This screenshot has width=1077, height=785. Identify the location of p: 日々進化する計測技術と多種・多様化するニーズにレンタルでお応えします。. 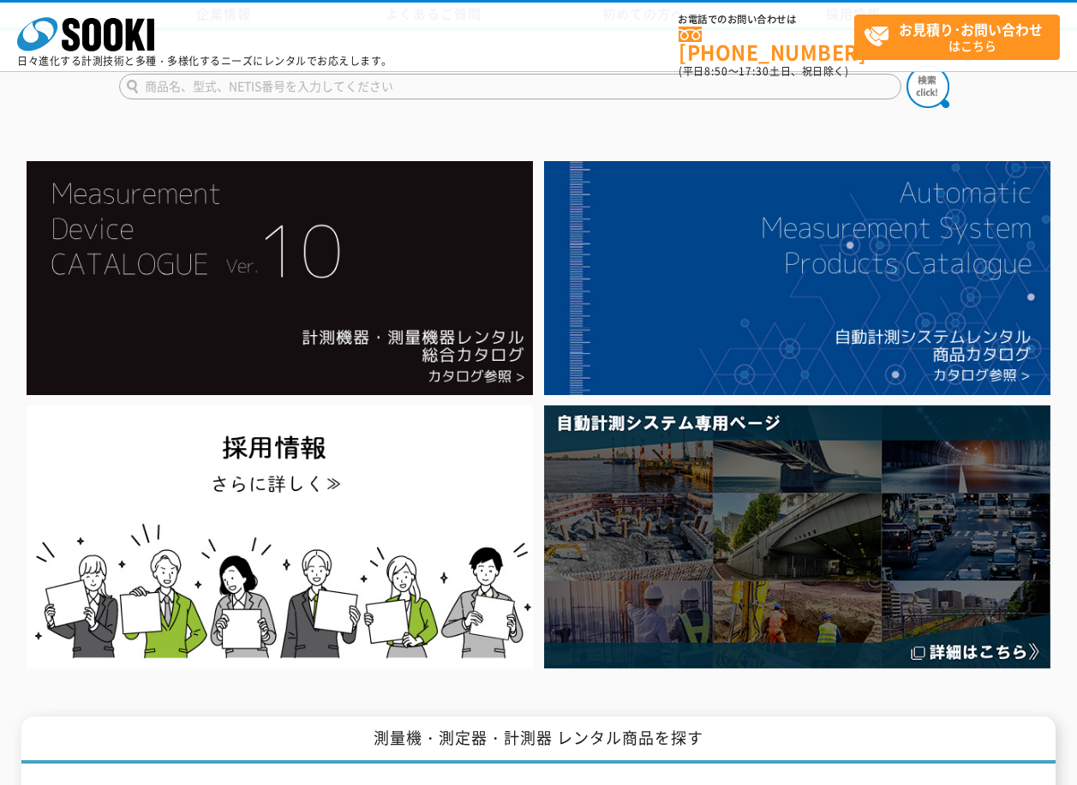
(205, 61).